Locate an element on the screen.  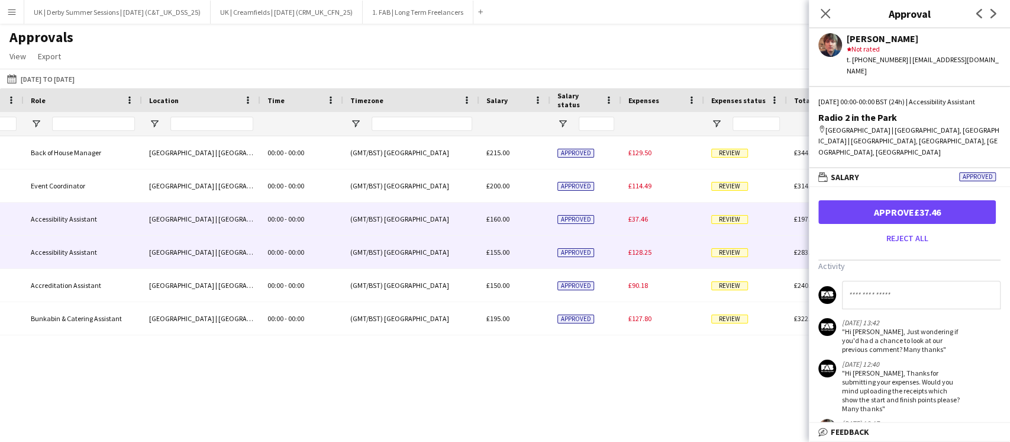
span: Time is located at coordinates (276, 100).